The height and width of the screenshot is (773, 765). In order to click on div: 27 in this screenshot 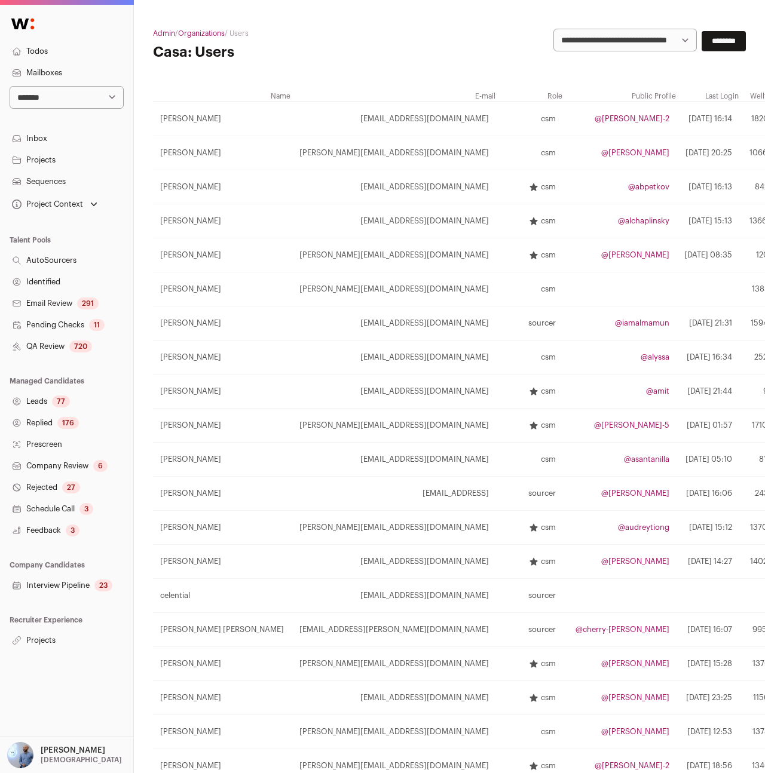, I will do `click(71, 488)`.